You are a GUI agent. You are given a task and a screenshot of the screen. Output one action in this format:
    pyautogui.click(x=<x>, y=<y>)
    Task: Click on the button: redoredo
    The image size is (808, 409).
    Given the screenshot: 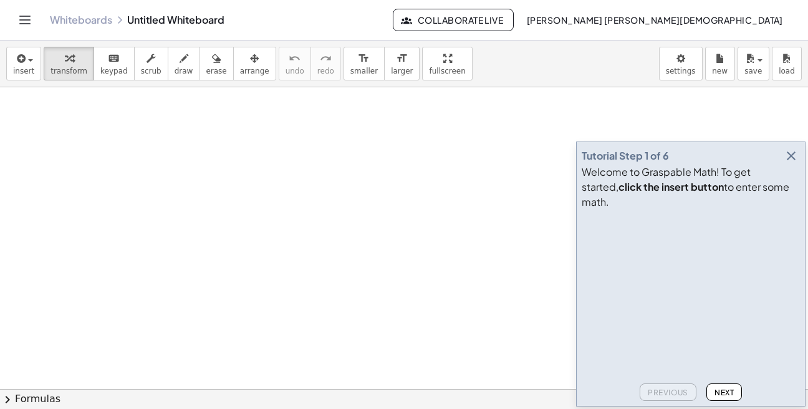 What is the action you would take?
    pyautogui.click(x=325, y=64)
    